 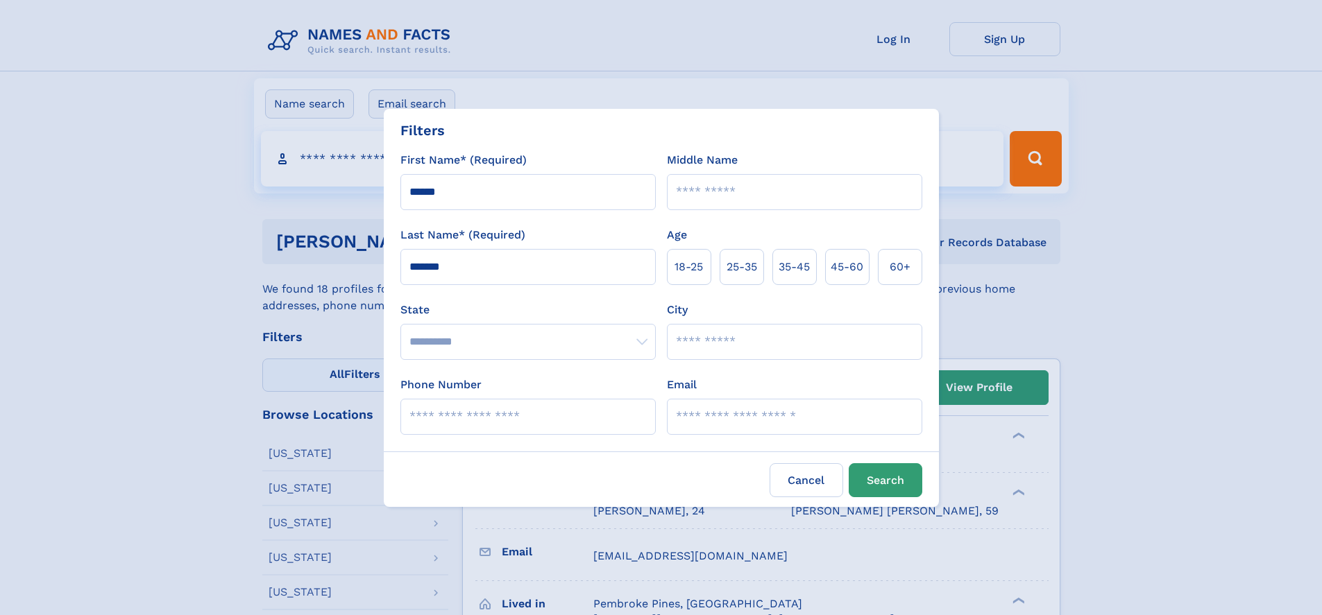 What do you see at coordinates (463, 235) in the screenshot?
I see `label: Last Name* (Required)` at bounding box center [463, 235].